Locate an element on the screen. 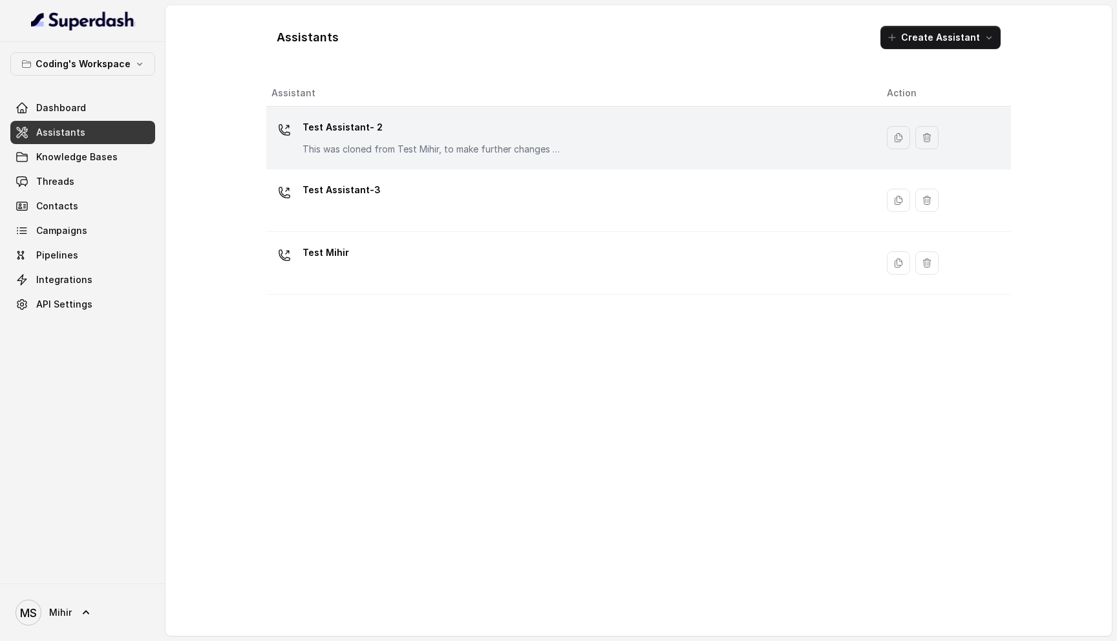  a: Contacts is located at coordinates (83, 206).